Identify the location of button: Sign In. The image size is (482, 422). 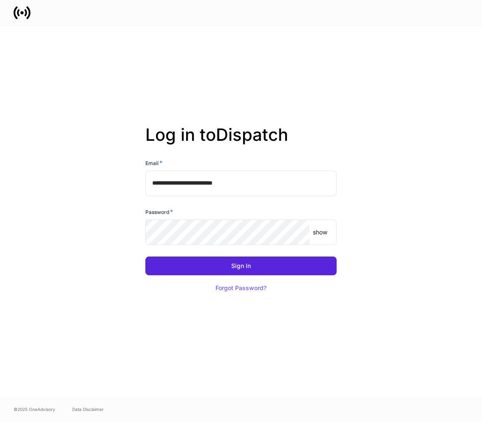
(241, 266).